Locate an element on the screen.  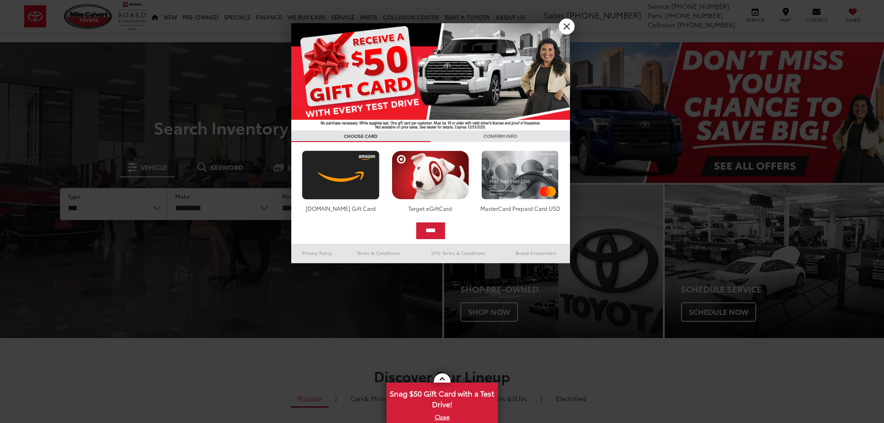
div: MasterCard Prepaid Card USD is located at coordinates (520, 208).